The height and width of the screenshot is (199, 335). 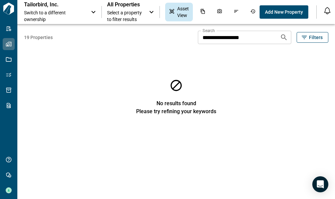 I want to click on span: No results found, so click(x=176, y=99).